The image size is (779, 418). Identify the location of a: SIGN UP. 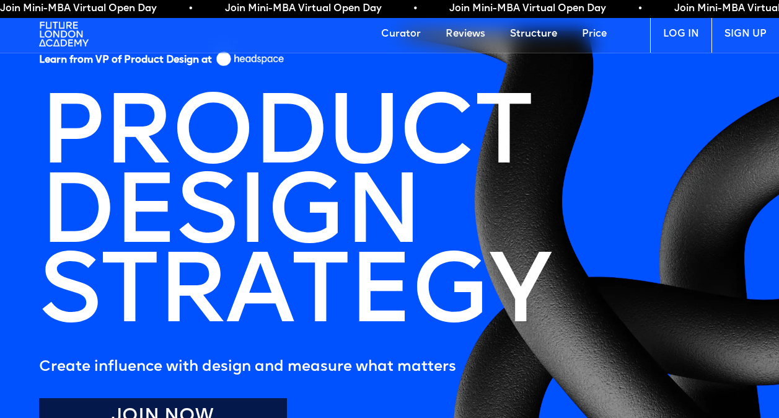
(745, 34).